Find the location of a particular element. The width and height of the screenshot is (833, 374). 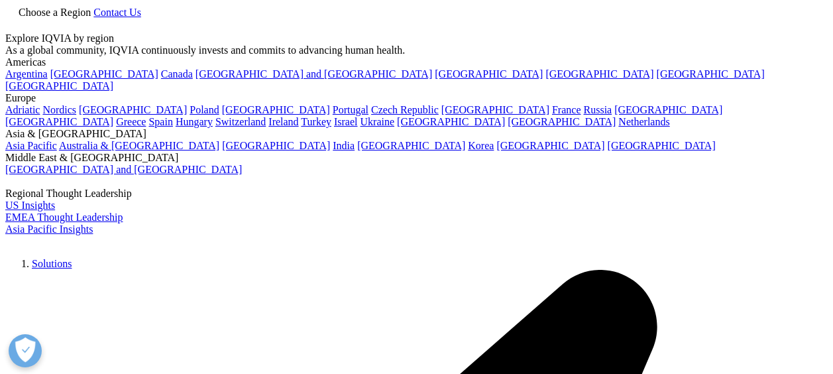

a: Asia Pacific Insights is located at coordinates (49, 229).